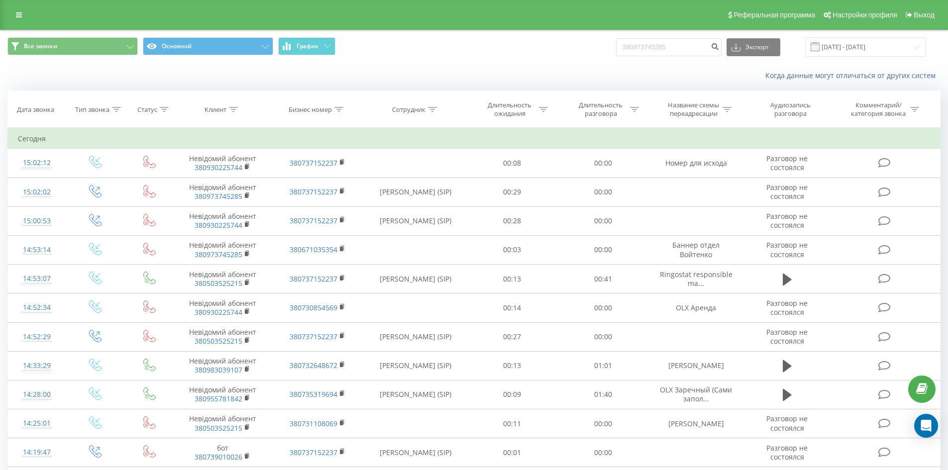  What do you see at coordinates (218, 457) in the screenshot?
I see `a: 380739010026` at bounding box center [218, 457].